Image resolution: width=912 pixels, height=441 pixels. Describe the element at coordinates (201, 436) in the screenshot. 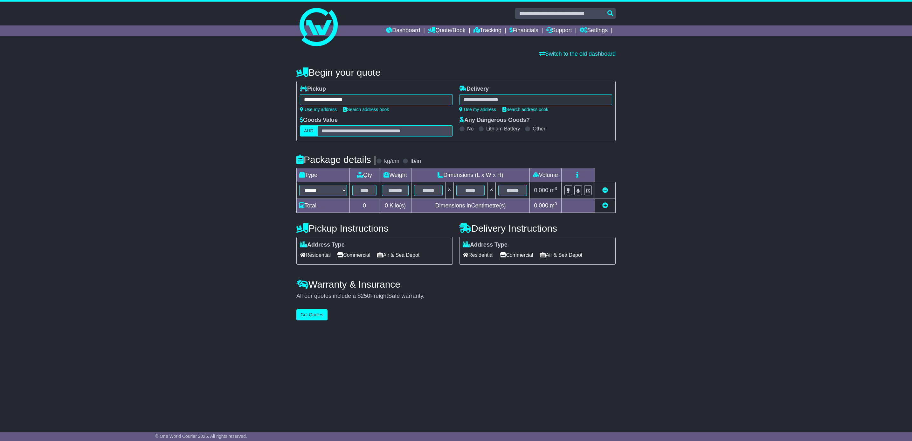

I see `span: © One World Courier 2025. All rights reserved.` at that location.